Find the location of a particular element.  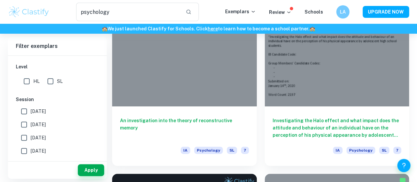

img: Clastify logo is located at coordinates (29, 12).